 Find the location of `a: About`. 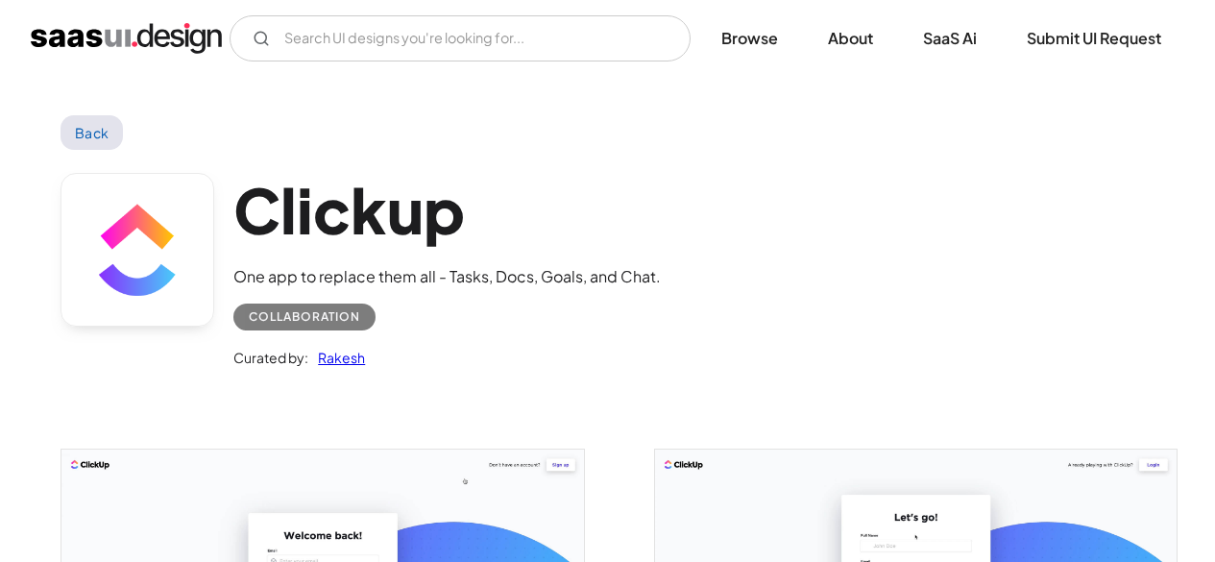

a: About is located at coordinates (850, 38).